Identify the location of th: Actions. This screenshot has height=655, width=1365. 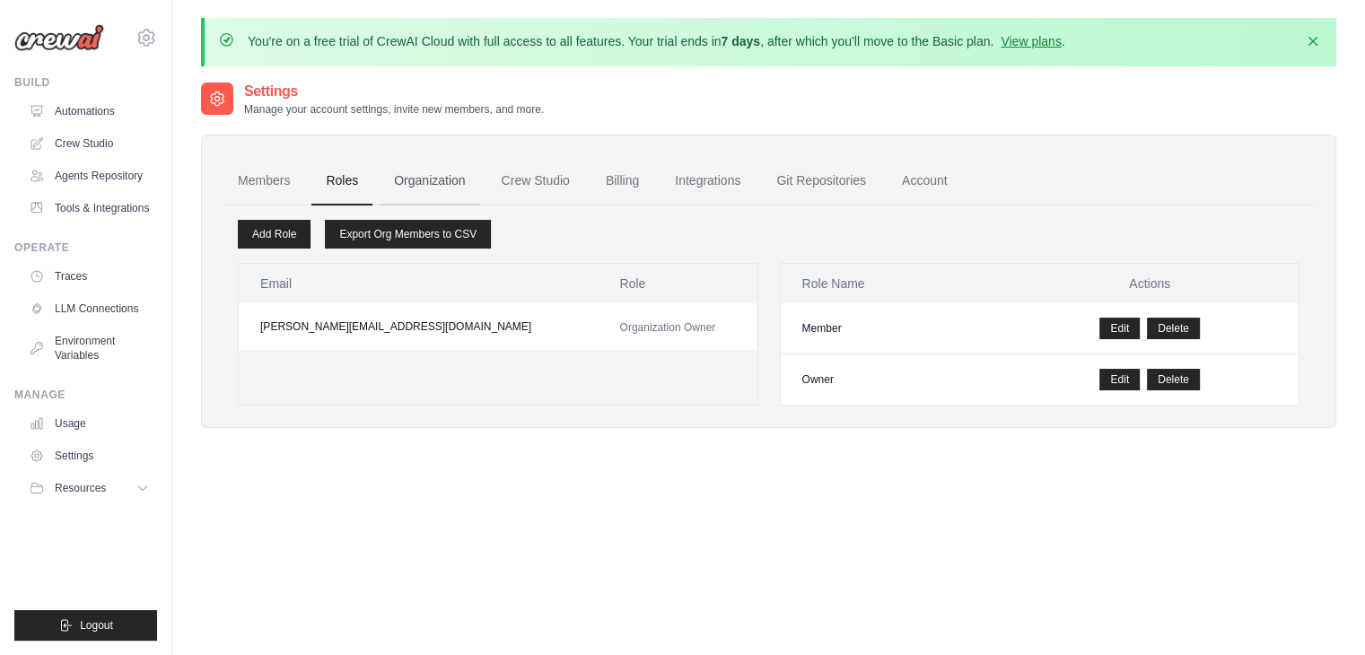
(1149, 284).